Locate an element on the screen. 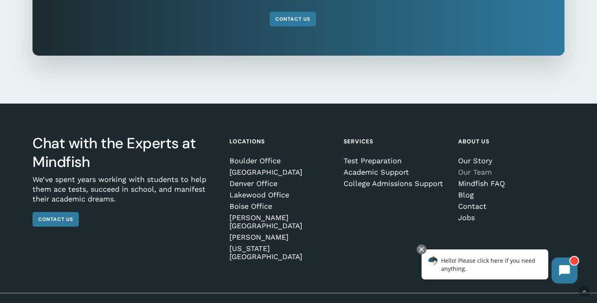 The height and width of the screenshot is (303, 597). img: Avatar is located at coordinates (20, 18).